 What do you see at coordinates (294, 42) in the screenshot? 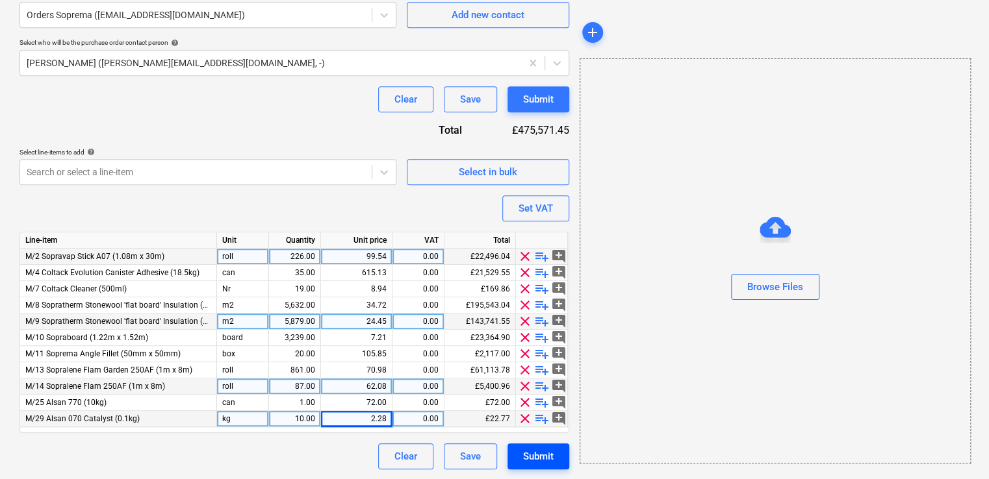
I see `div: Select who will be the purchase order contact person` at bounding box center [294, 42].